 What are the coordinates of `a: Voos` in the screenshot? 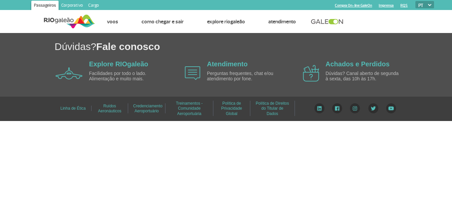 It's located at (112, 22).